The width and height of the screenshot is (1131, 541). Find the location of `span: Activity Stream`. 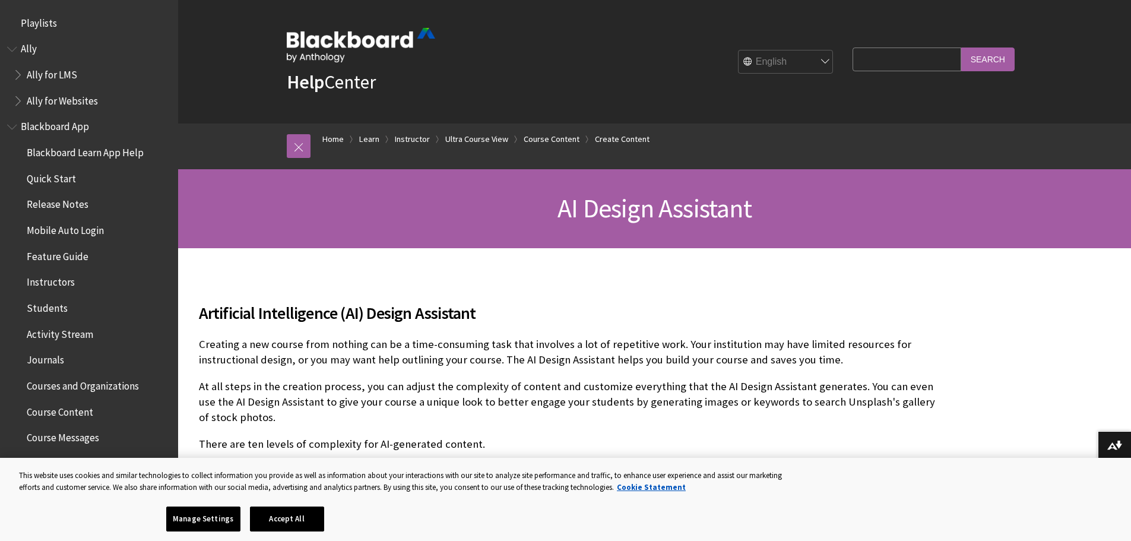

span: Activity Stream is located at coordinates (60, 332).